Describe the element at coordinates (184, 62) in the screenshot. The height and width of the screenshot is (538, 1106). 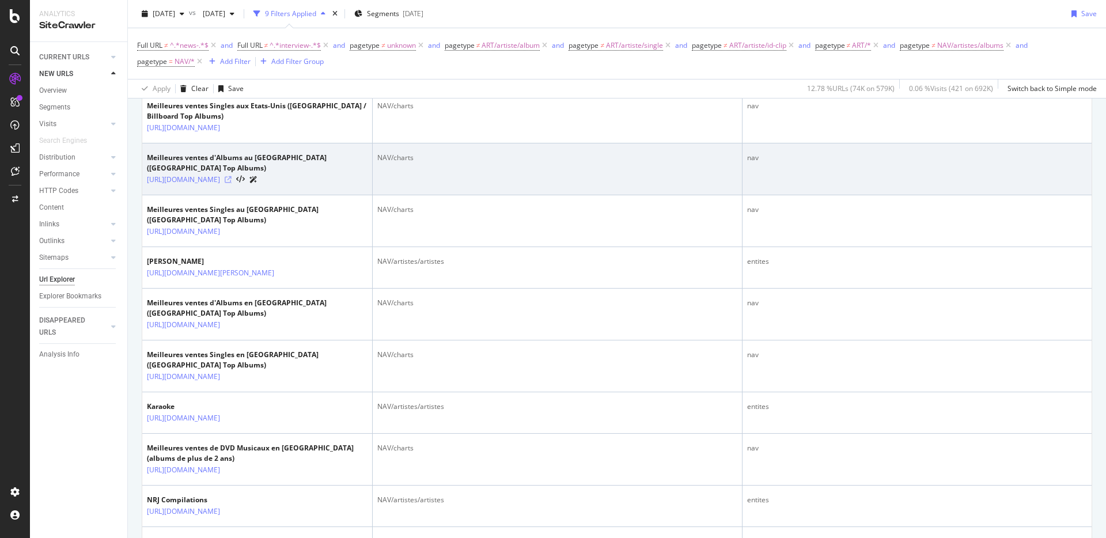
I see `span: NAV/*` at that location.